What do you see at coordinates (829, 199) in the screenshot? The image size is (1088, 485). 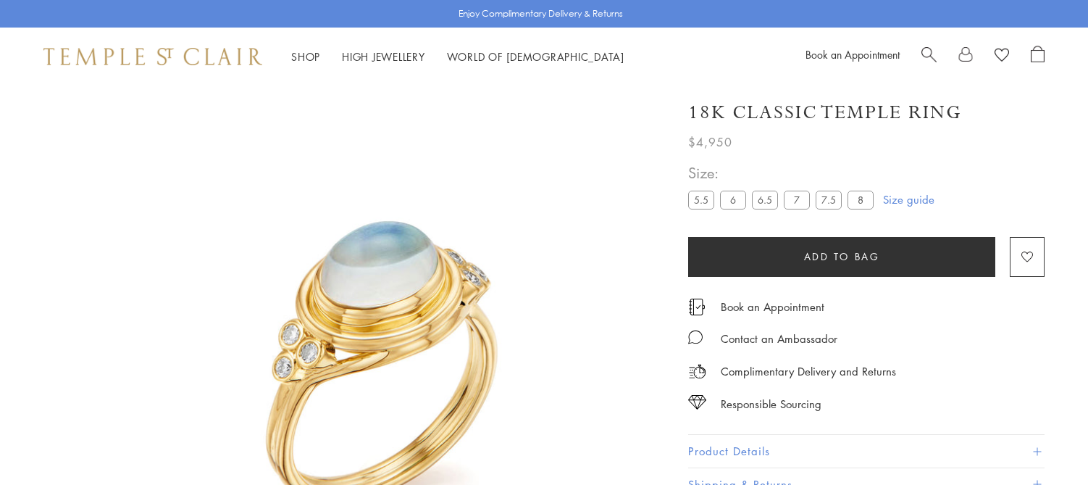 I see `label: 7.5` at bounding box center [829, 199].